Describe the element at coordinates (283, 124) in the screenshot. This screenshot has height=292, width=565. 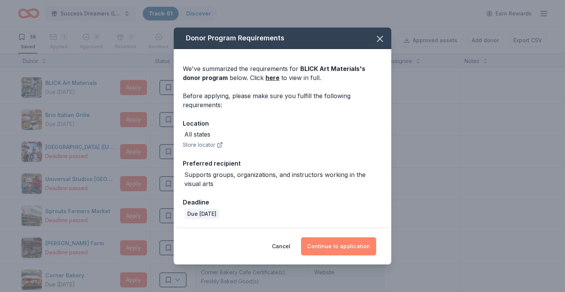
I see `div: Location` at that location.